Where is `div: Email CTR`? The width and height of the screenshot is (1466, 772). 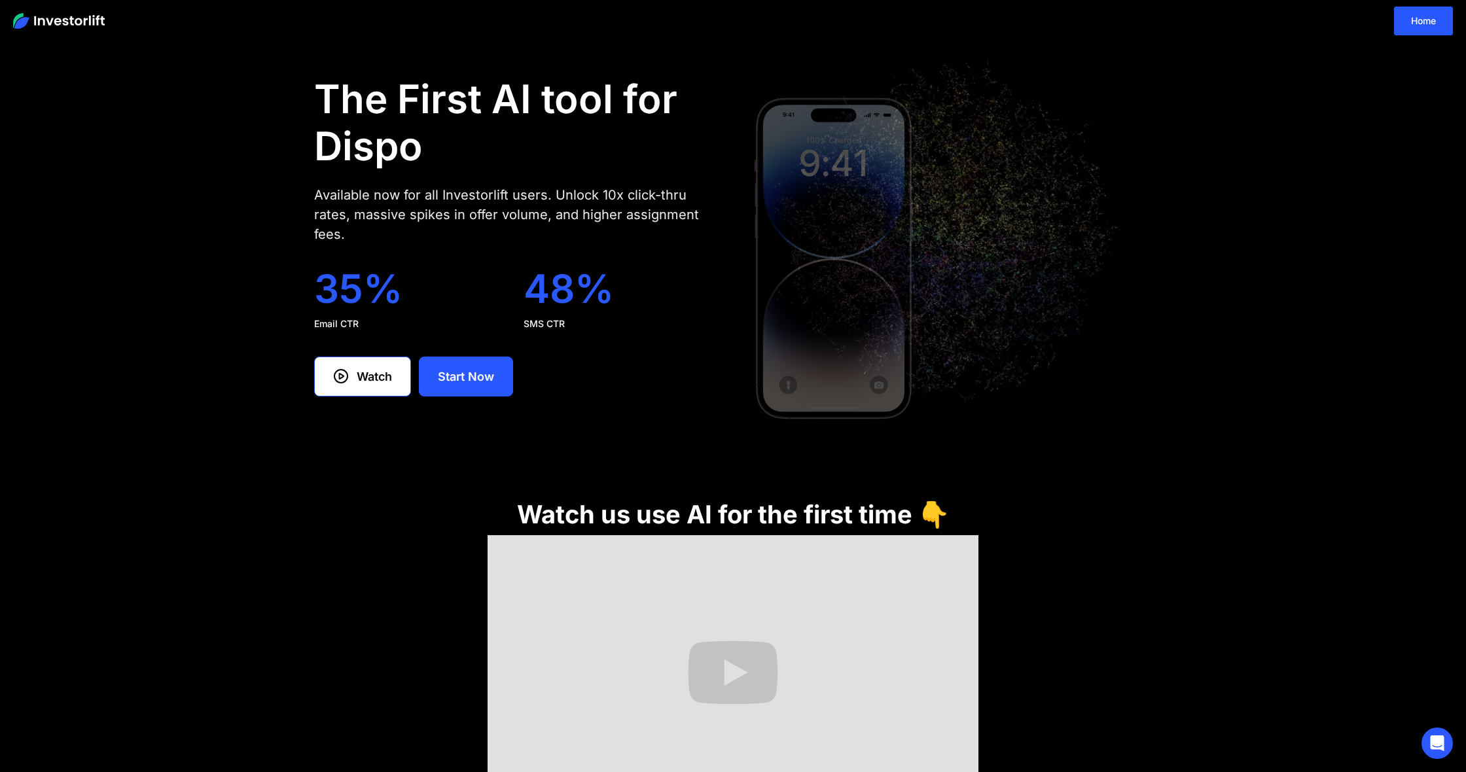
div: Email CTR is located at coordinates (408, 324).